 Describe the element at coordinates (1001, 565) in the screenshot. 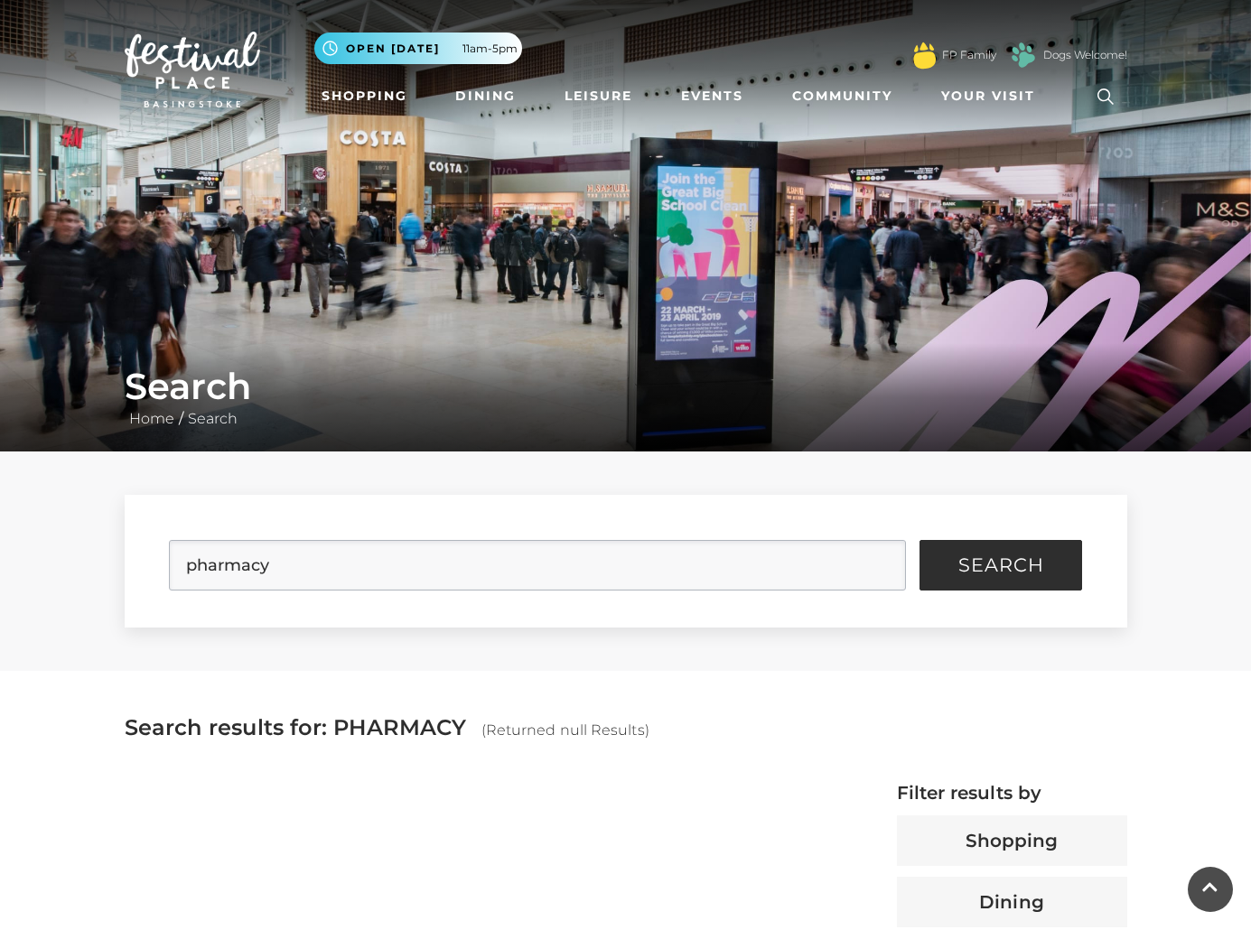

I see `button: Search` at that location.